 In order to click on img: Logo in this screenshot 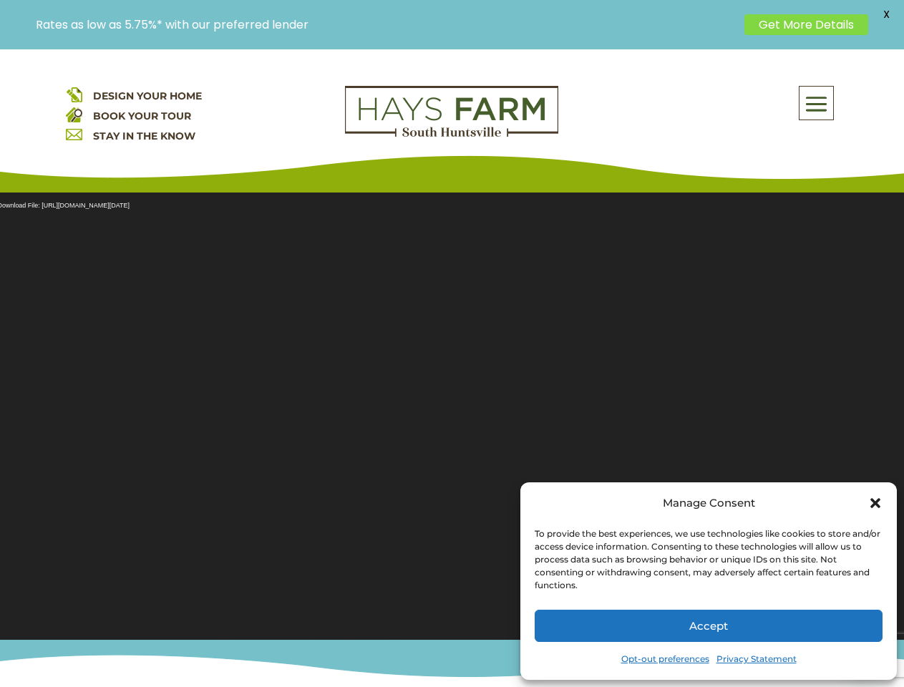, I will do `click(452, 112)`.